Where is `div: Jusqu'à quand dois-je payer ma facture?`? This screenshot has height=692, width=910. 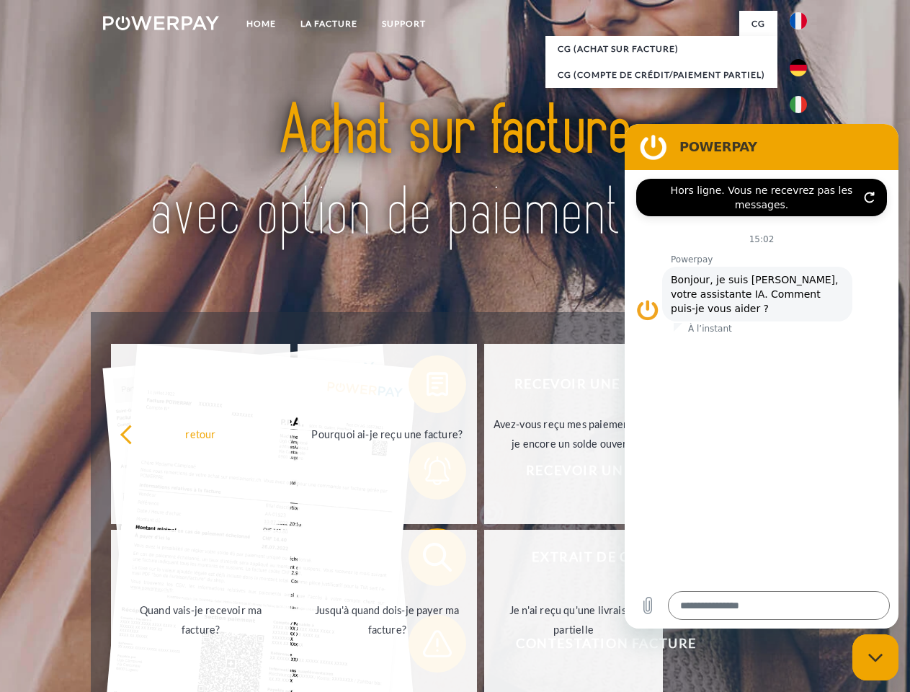
div: Jusqu'à quand dois-je payer ma facture? is located at coordinates (387, 620).